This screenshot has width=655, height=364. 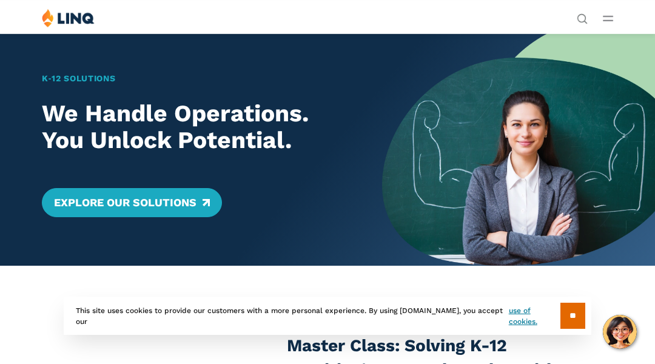 I want to click on img: LINQ | K‑12 Software, so click(x=68, y=18).